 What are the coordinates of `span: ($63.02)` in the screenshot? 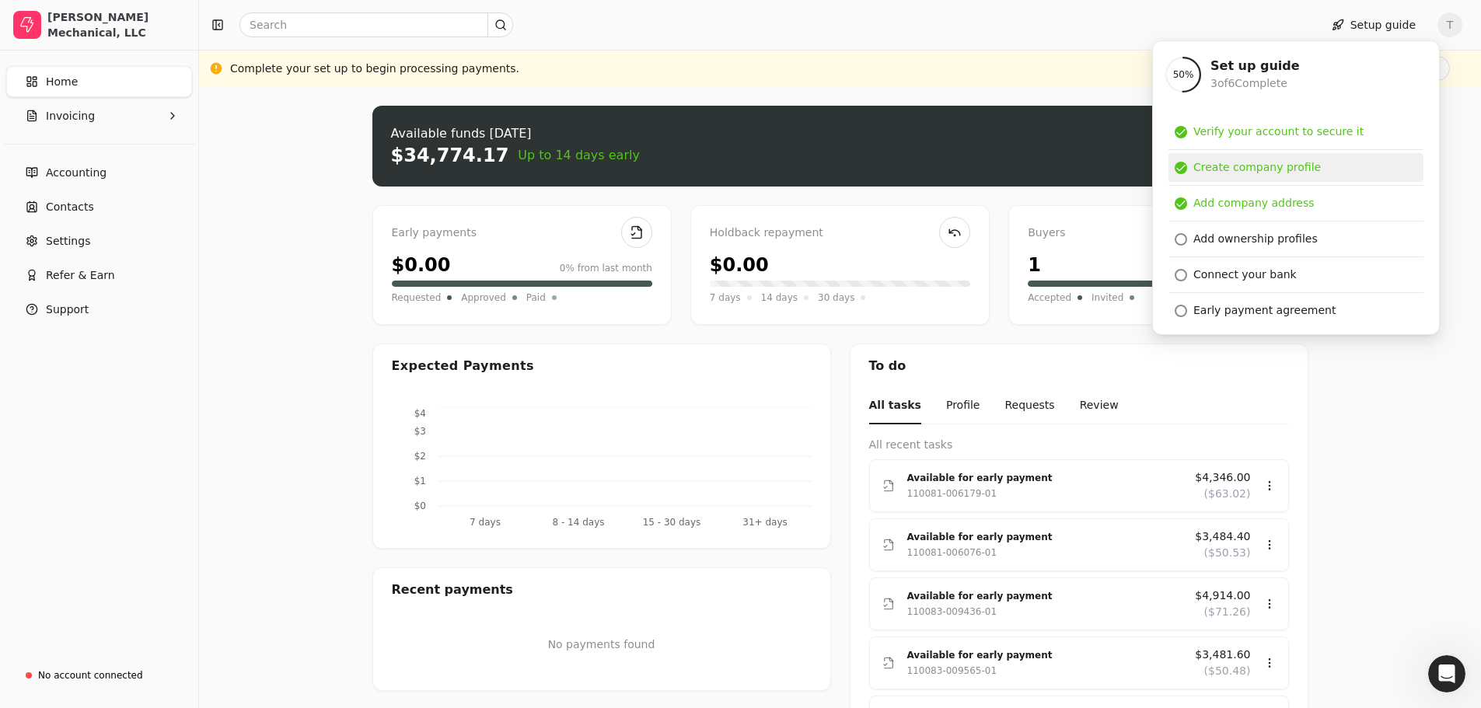 It's located at (1228, 494).